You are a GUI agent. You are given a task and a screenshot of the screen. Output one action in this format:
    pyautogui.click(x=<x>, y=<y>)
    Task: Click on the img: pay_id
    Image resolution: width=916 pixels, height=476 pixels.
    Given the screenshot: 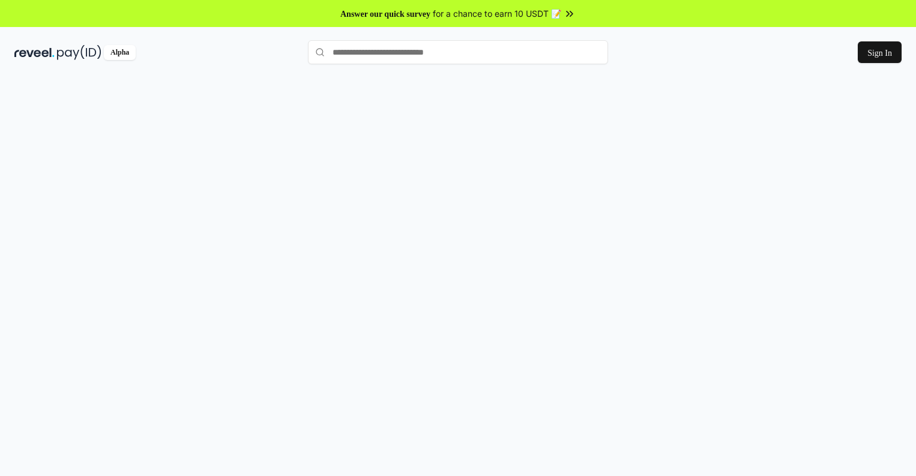 What is the action you would take?
    pyautogui.click(x=79, y=52)
    